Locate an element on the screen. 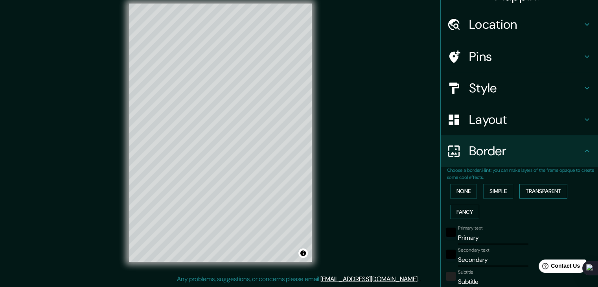 The height and width of the screenshot is (287, 598). div: Layout is located at coordinates (520, 120).